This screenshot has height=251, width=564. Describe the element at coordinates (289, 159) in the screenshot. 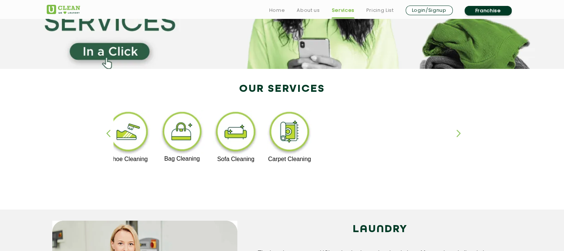

I see `p: Carpet Cleaning` at that location.